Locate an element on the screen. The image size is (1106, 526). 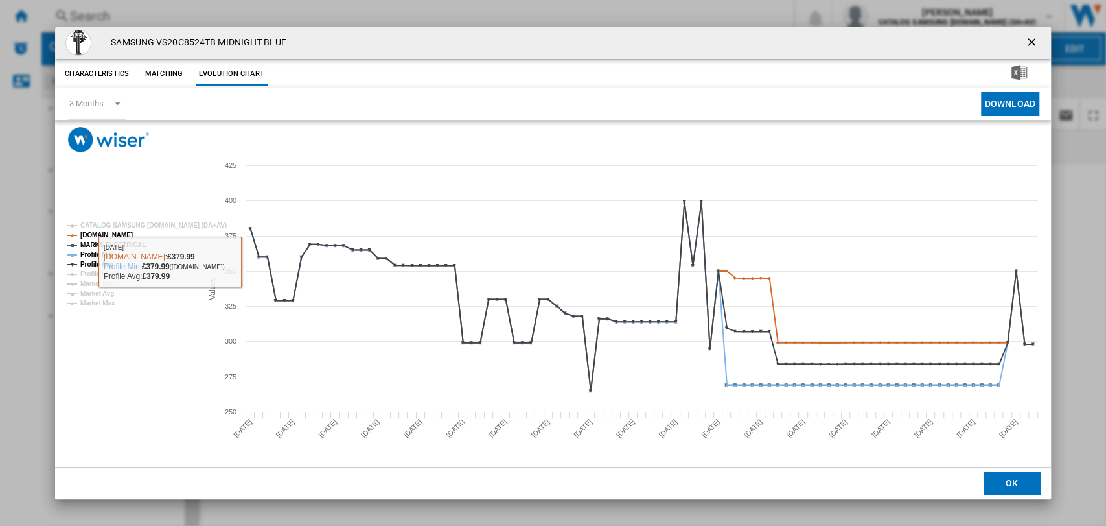
button: Download is located at coordinates (1011, 104).